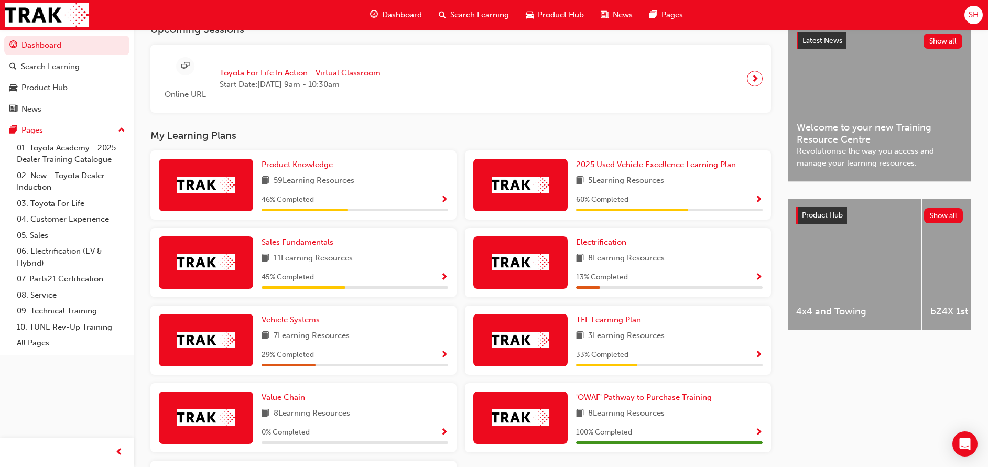 The image size is (988, 467). I want to click on a: 06. Electrification (EV & Hybrid), so click(71, 257).